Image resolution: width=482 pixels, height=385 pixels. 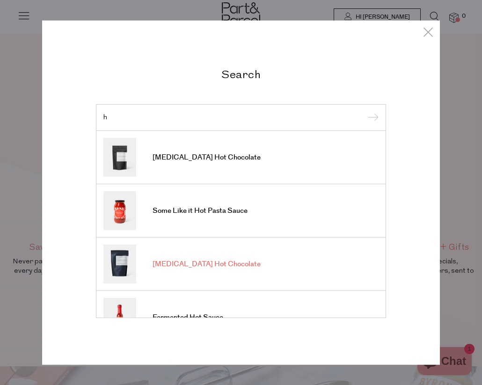 I want to click on h2: Search, so click(x=241, y=73).